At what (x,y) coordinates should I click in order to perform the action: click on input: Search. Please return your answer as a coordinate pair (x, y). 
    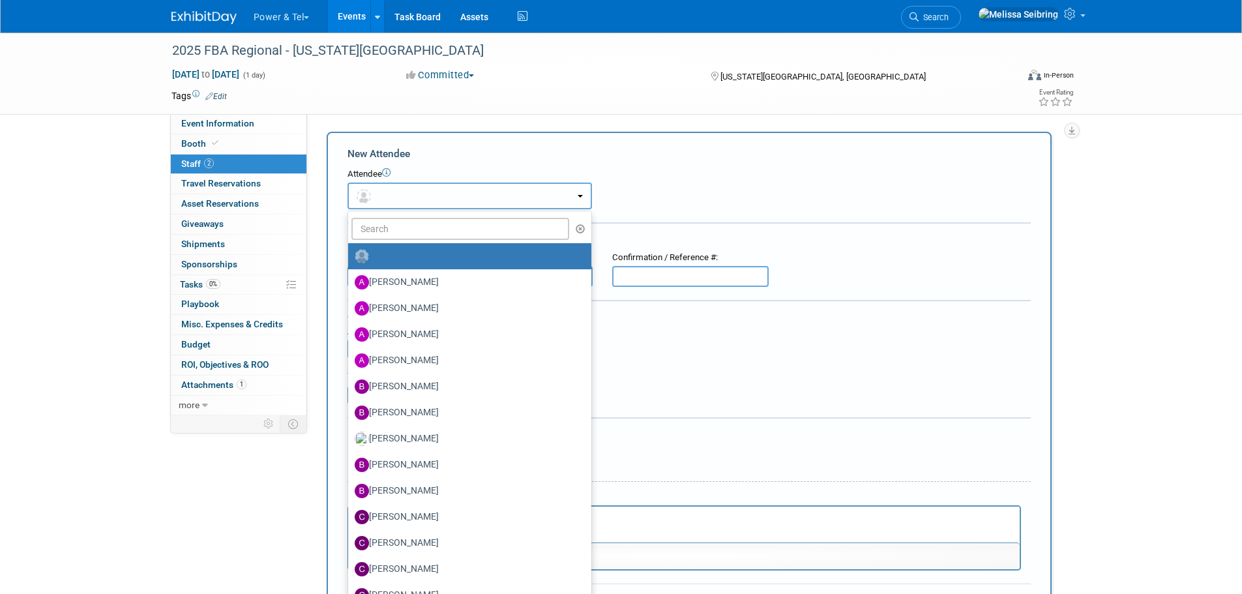
    Looking at the image, I should click on (460, 229).